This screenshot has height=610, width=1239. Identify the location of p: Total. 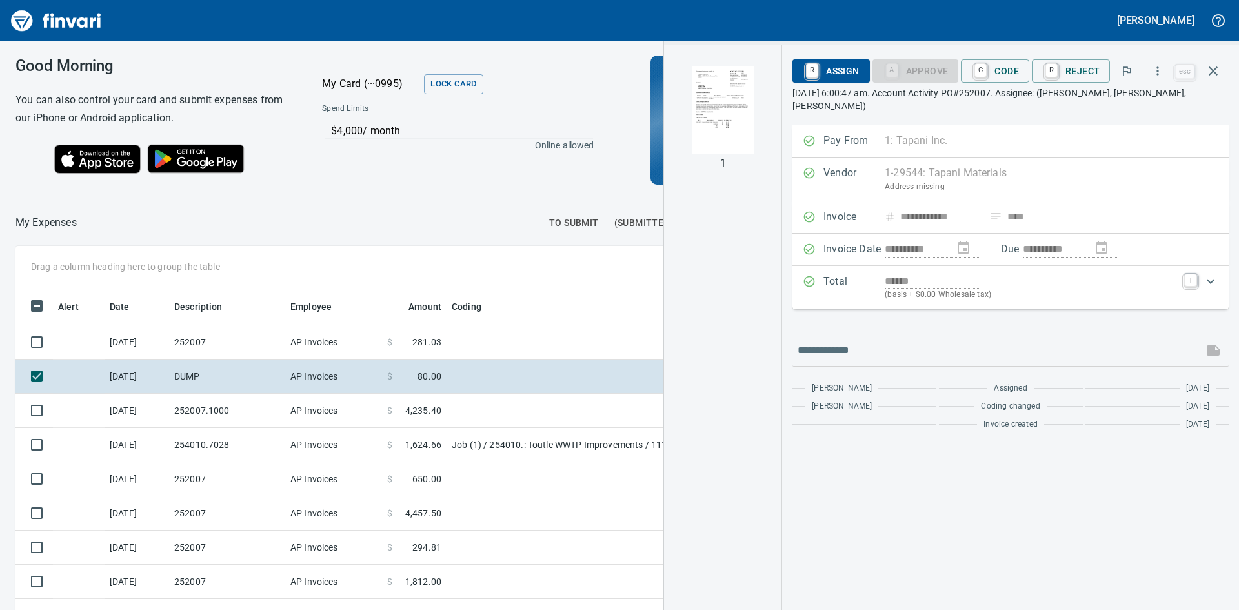
(853, 287).